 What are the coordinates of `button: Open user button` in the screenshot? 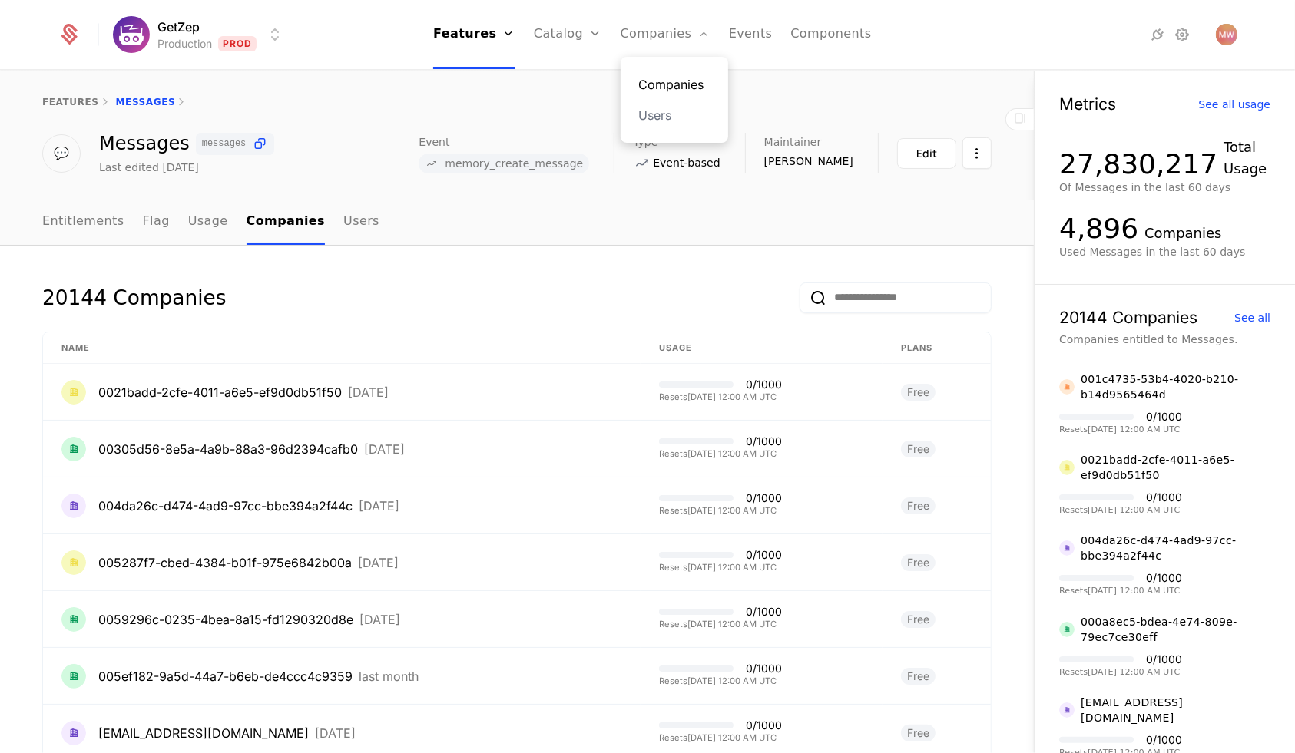 It's located at (1226, 35).